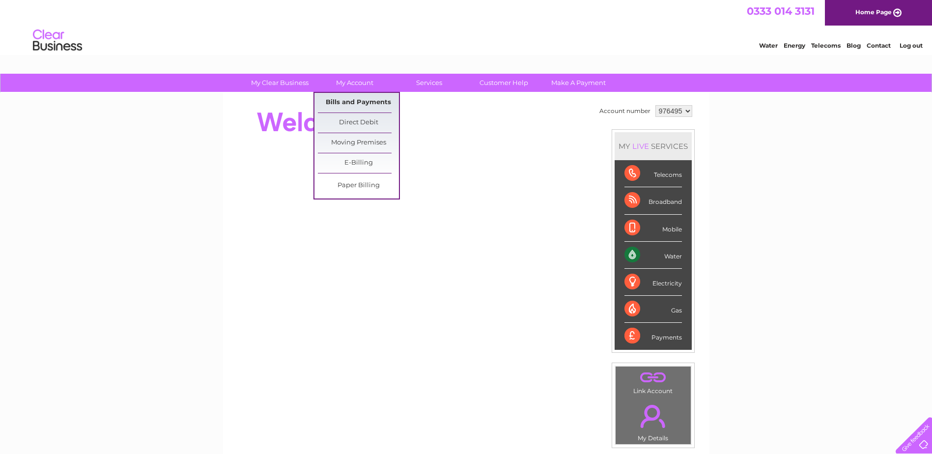 The height and width of the screenshot is (454, 932). What do you see at coordinates (354, 83) in the screenshot?
I see `a: My Account` at bounding box center [354, 83].